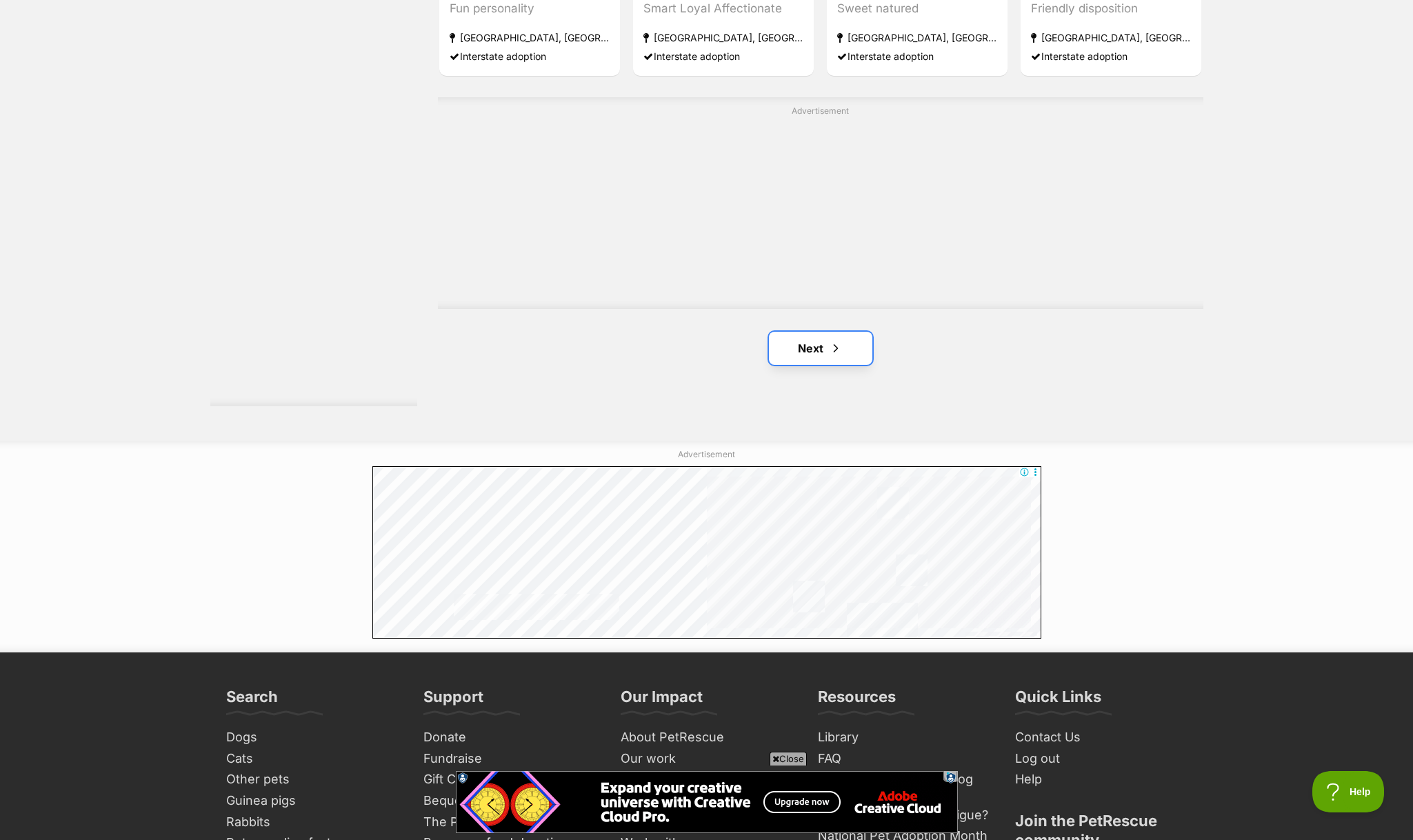 The height and width of the screenshot is (840, 1413). Describe the element at coordinates (496, 7) in the screenshot. I see `a: Privacy Notification` at that location.